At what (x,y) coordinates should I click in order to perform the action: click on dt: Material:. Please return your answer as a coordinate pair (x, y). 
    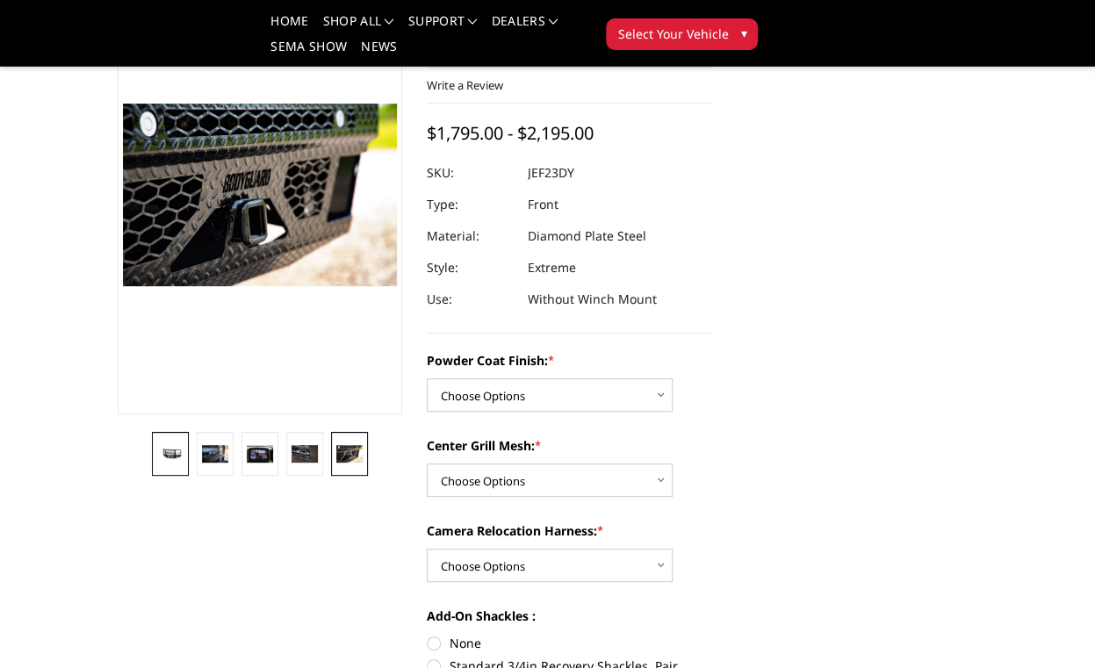
    Looking at the image, I should click on (471, 236).